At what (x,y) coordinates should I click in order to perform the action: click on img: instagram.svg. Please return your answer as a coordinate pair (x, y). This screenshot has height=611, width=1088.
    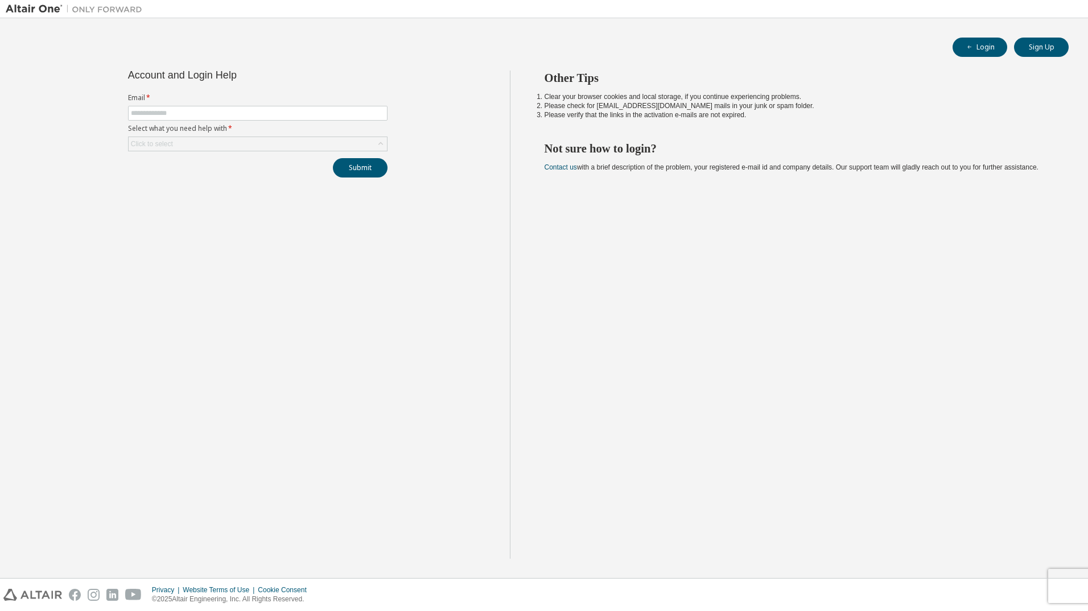
    Looking at the image, I should click on (93, 595).